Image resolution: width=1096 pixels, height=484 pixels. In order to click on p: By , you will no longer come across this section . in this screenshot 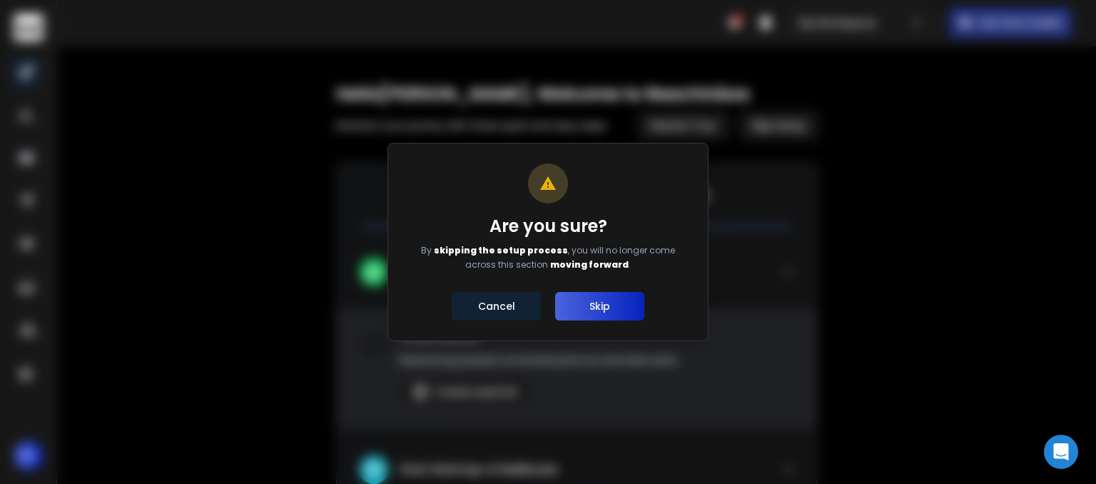, I will do `click(548, 258)`.